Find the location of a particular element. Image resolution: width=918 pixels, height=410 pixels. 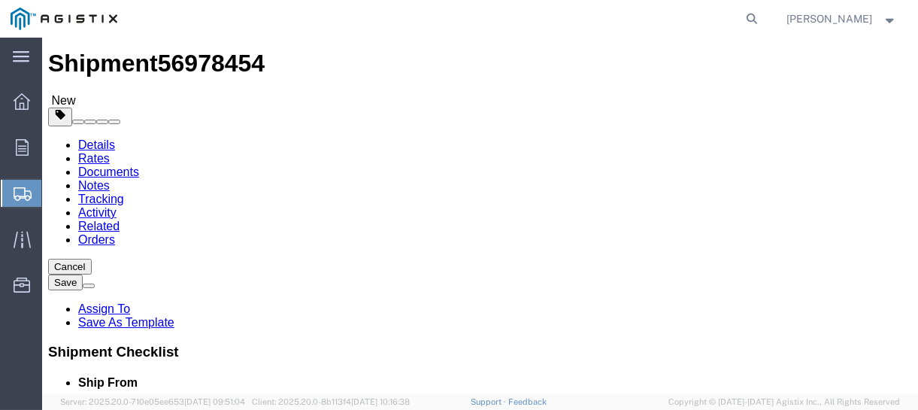

span: Chad Munn is located at coordinates (830, 19).